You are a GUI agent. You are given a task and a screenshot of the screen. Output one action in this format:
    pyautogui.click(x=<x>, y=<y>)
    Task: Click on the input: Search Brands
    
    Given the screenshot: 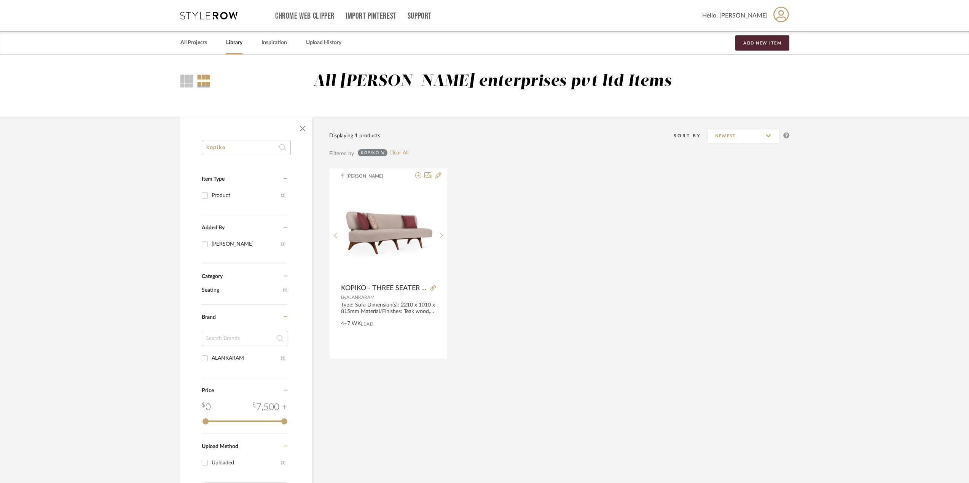 What is the action you would take?
    pyautogui.click(x=244, y=339)
    